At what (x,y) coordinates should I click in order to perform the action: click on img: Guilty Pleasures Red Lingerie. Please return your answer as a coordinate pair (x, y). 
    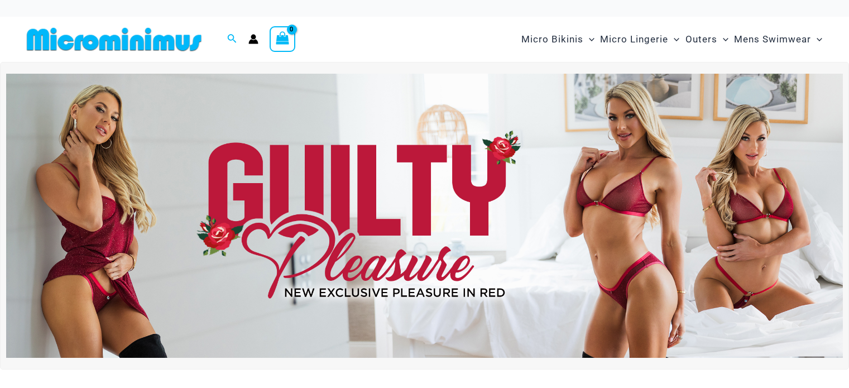
    Looking at the image, I should click on (424, 216).